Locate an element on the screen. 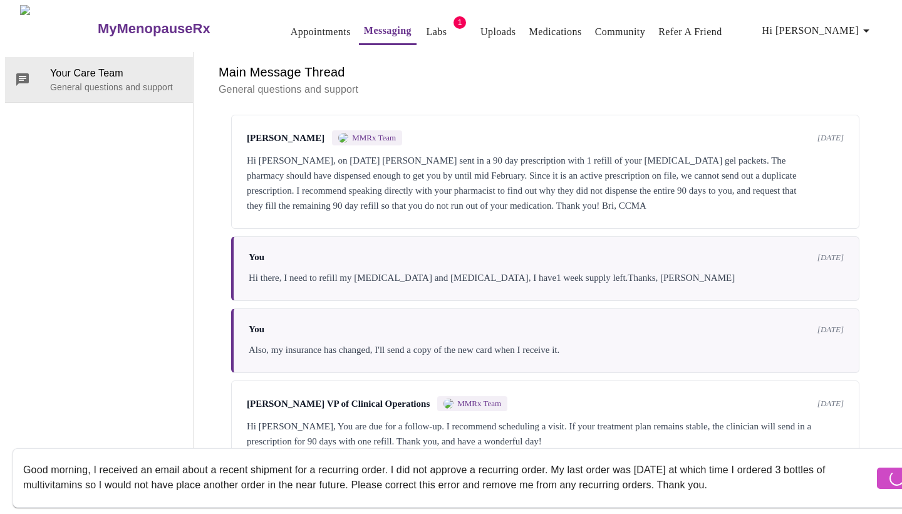 The image size is (902, 514). span: 1 is located at coordinates (460, 23).